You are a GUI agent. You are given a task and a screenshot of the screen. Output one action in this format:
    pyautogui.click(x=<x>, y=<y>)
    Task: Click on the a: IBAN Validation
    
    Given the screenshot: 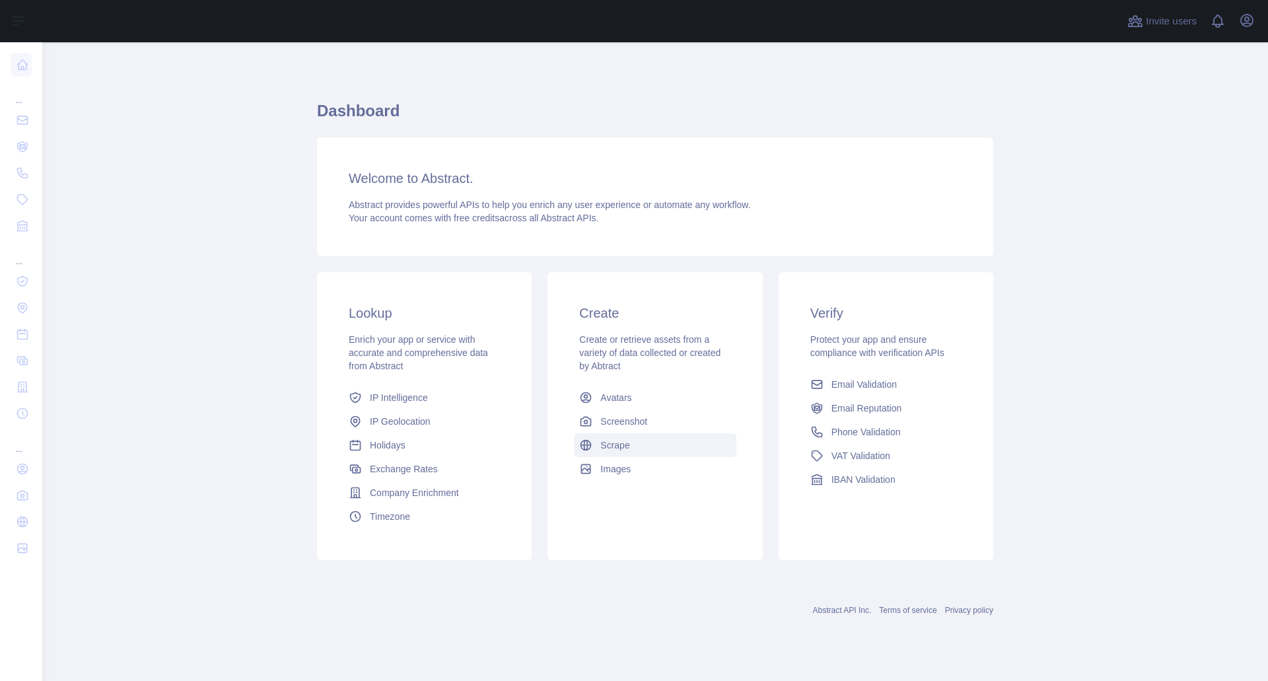 What is the action you would take?
    pyautogui.click(x=886, y=480)
    